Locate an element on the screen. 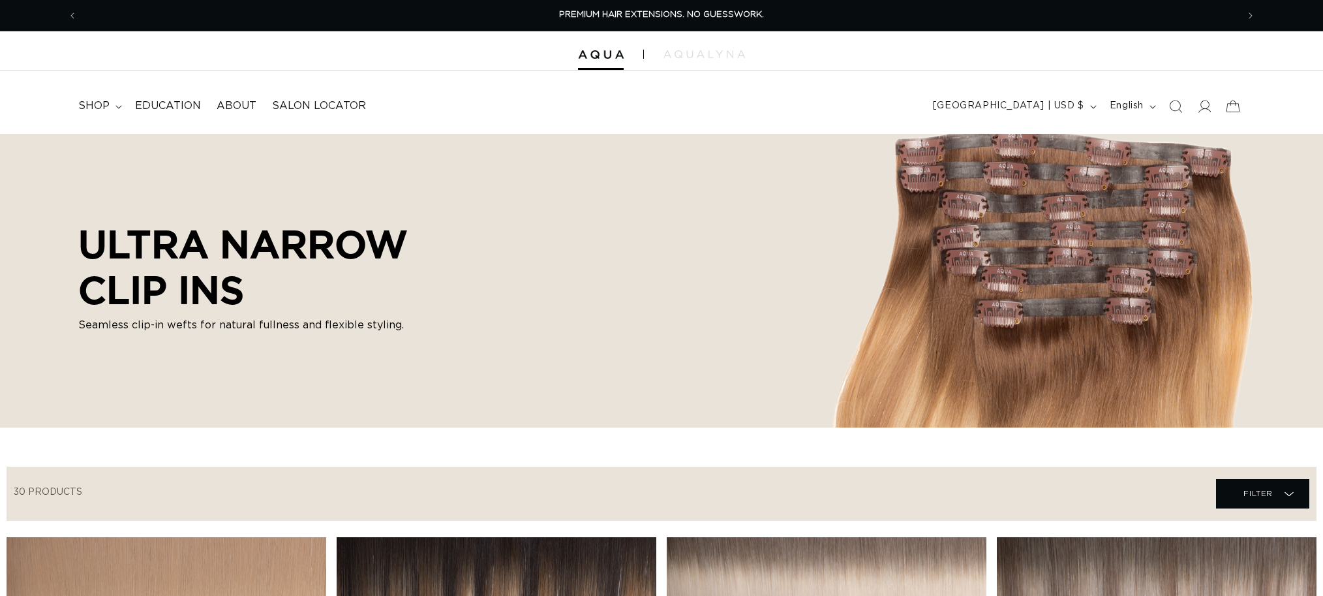 This screenshot has width=1323, height=596. a: Salon Locator is located at coordinates (319, 106).